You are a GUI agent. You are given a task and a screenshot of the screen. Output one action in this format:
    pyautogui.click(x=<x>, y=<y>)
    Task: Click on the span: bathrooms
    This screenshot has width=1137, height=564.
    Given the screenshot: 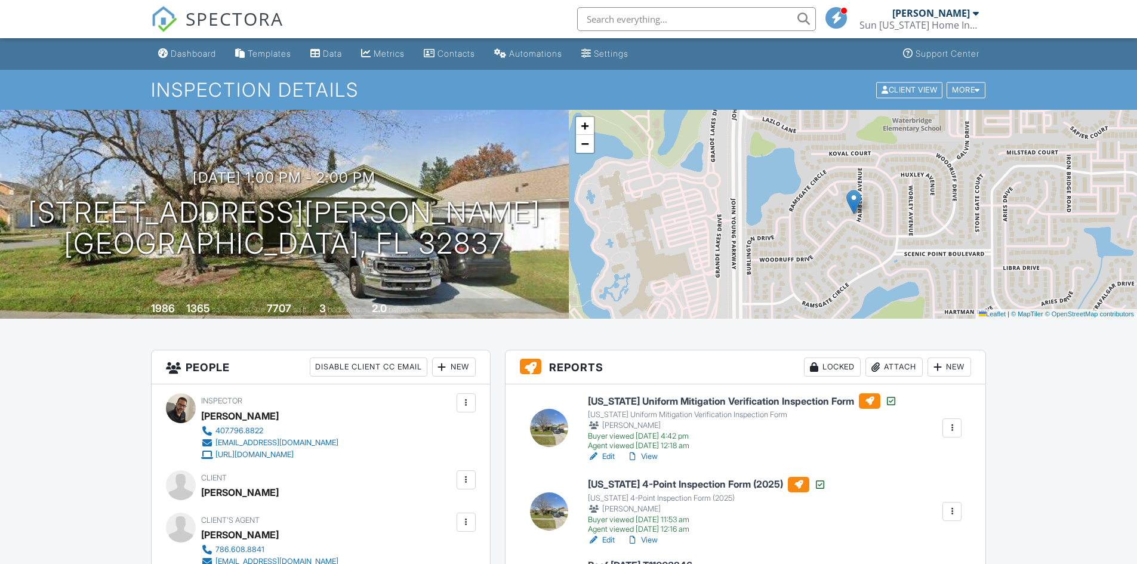 What is the action you would take?
    pyautogui.click(x=405, y=309)
    